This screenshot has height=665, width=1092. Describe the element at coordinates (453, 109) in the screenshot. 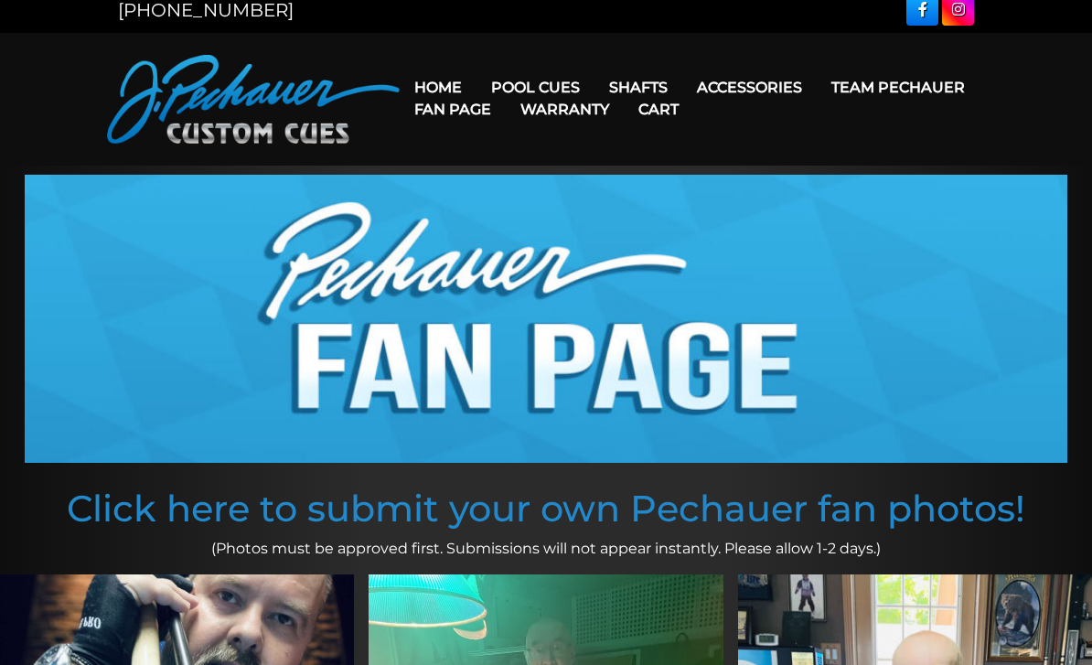

I see `a: Fan Page` at that location.